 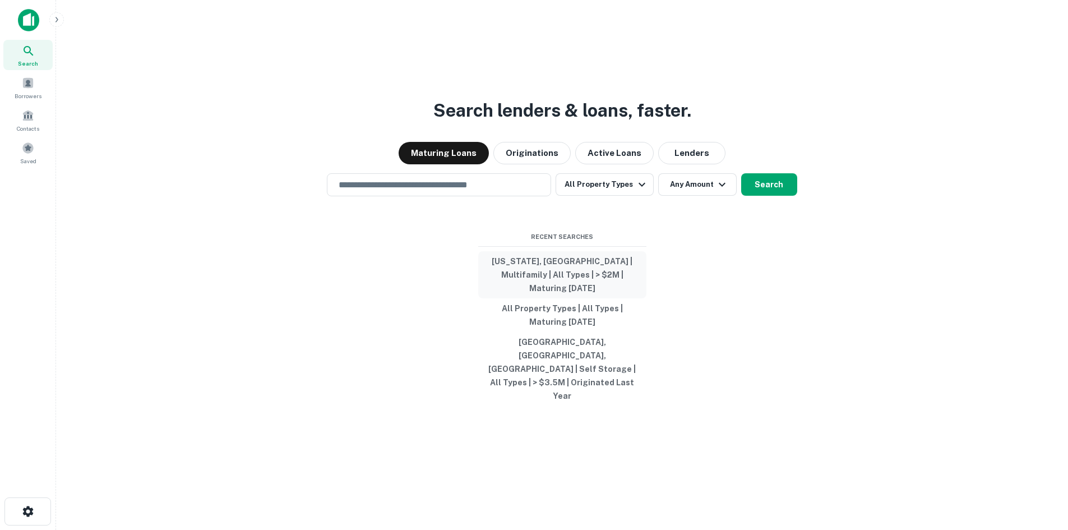 What do you see at coordinates (28, 152) in the screenshot?
I see `a: Saved` at bounding box center [28, 152].